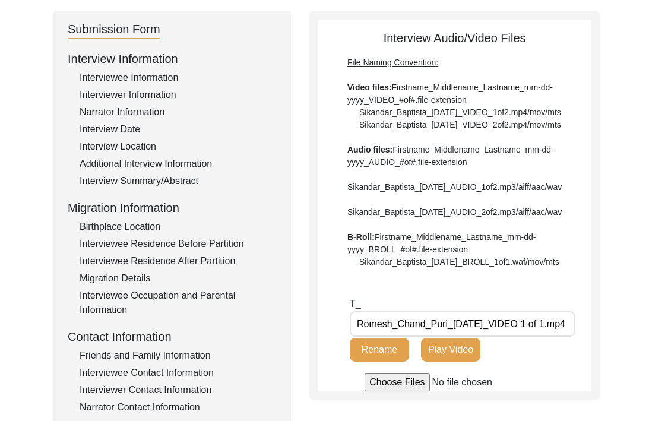 The width and height of the screenshot is (649, 421). I want to click on div: Interview Audio/Video Files, so click(454, 149).